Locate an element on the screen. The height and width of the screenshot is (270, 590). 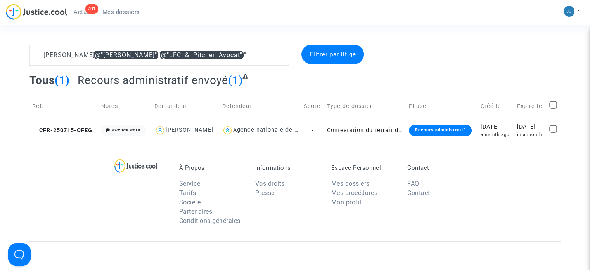
a: Société is located at coordinates (190, 202).